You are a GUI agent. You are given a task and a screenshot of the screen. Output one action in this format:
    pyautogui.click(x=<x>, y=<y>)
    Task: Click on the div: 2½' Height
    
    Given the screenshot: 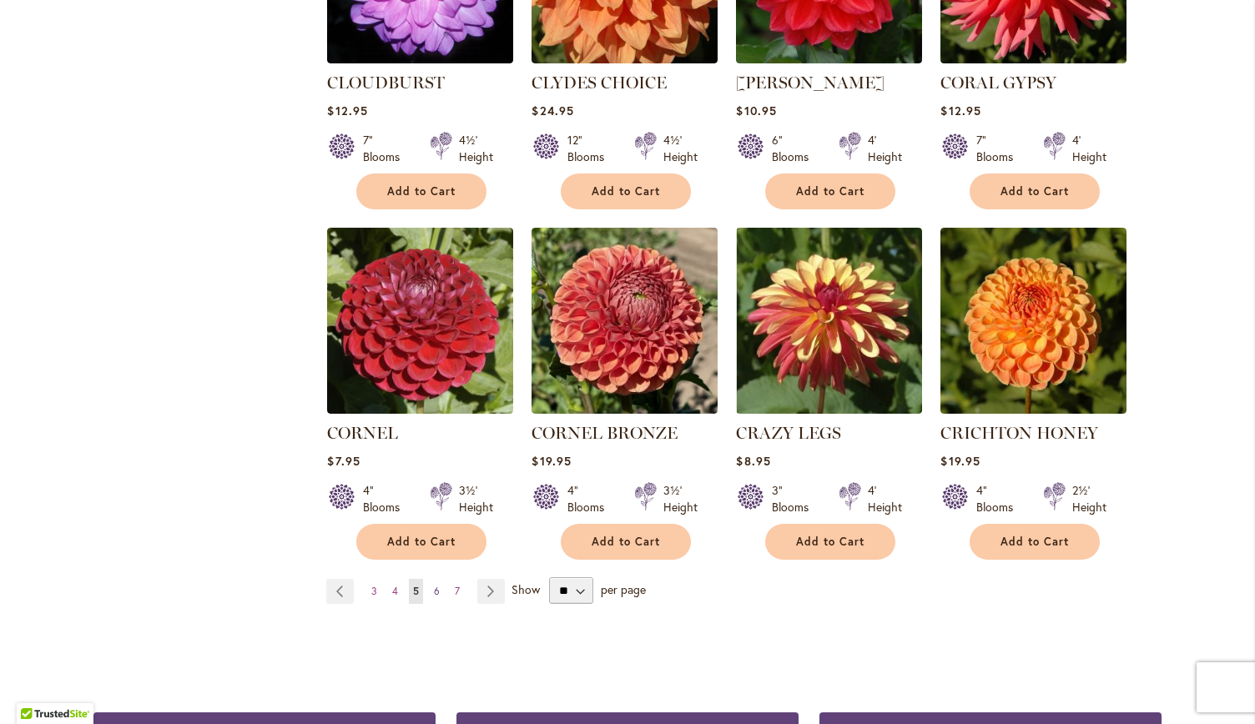 What is the action you would take?
    pyautogui.click(x=1089, y=499)
    